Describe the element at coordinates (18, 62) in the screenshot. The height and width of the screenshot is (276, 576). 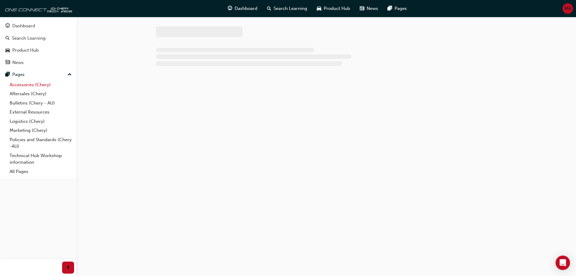
I see `div: News` at that location.